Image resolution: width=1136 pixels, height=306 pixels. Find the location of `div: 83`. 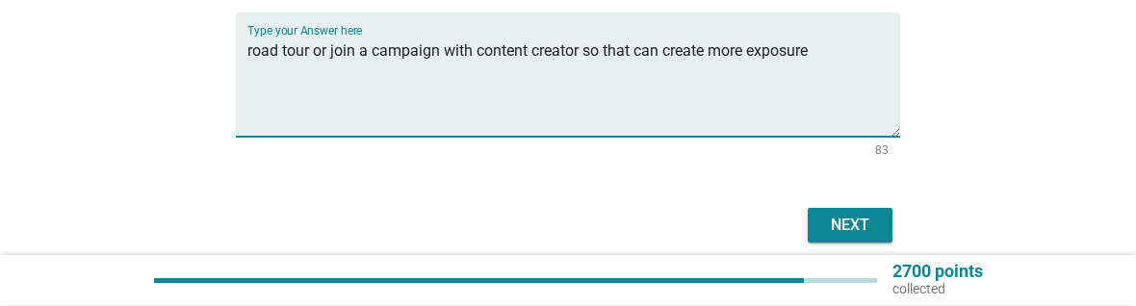

div: 83 is located at coordinates (881, 151).